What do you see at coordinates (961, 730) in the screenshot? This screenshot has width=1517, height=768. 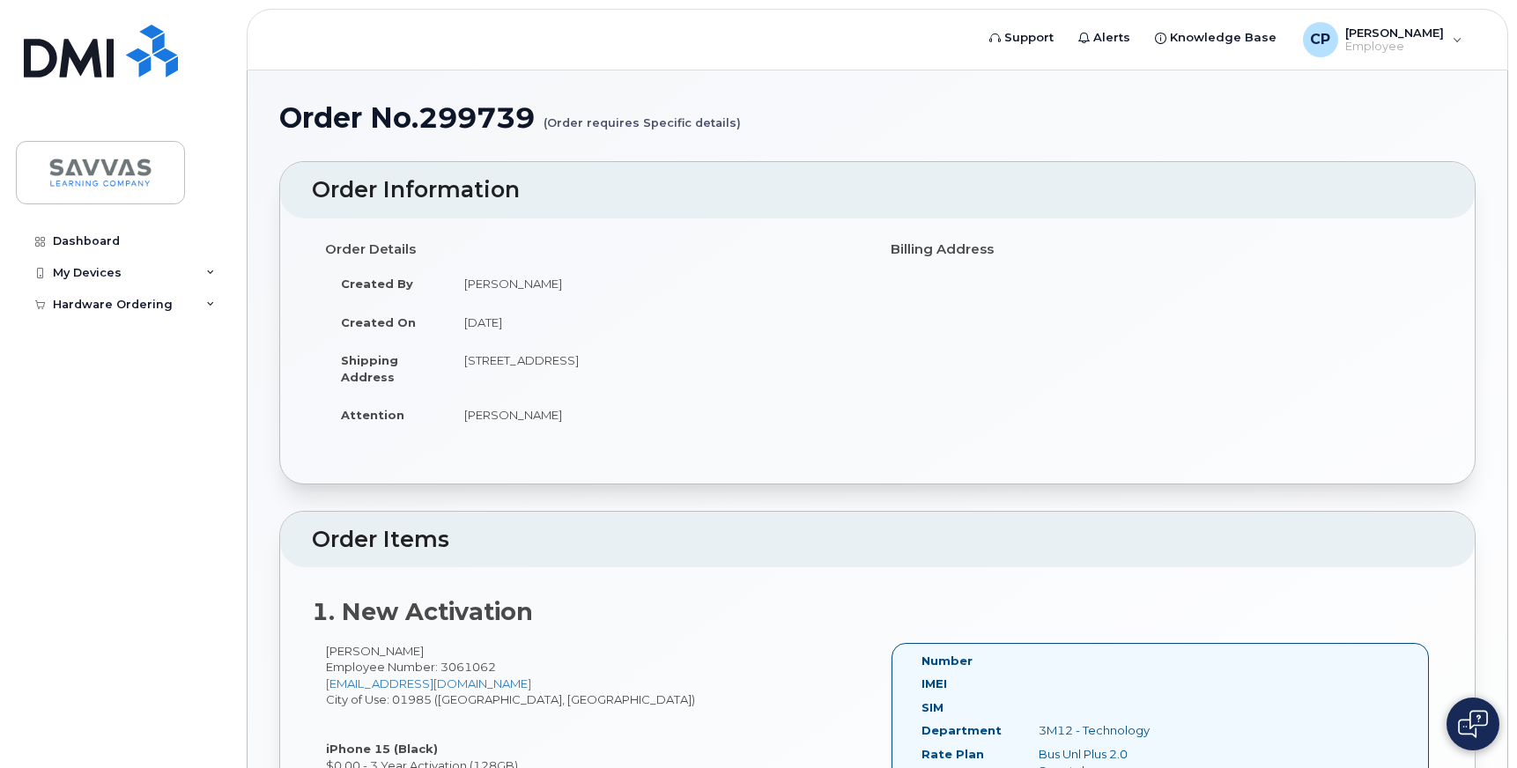 I see `label: Department` at bounding box center [961, 730].